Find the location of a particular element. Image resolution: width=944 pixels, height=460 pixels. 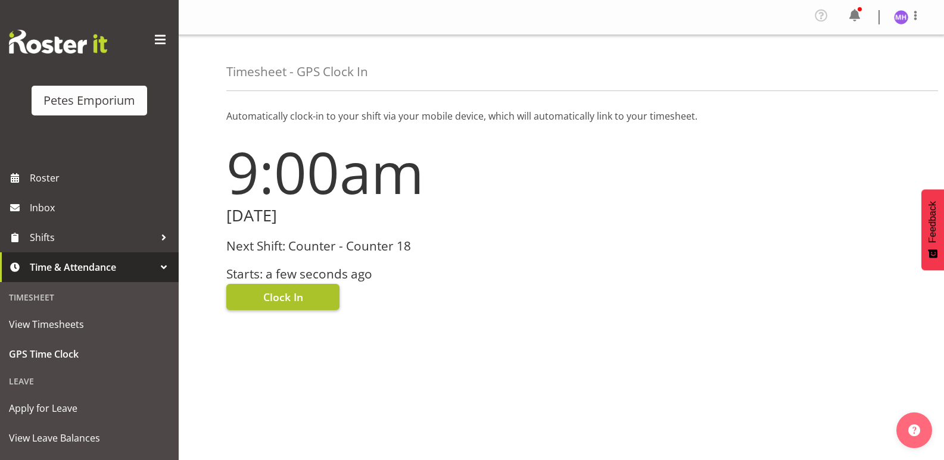

a: Apply for Leave is located at coordinates (89, 409).